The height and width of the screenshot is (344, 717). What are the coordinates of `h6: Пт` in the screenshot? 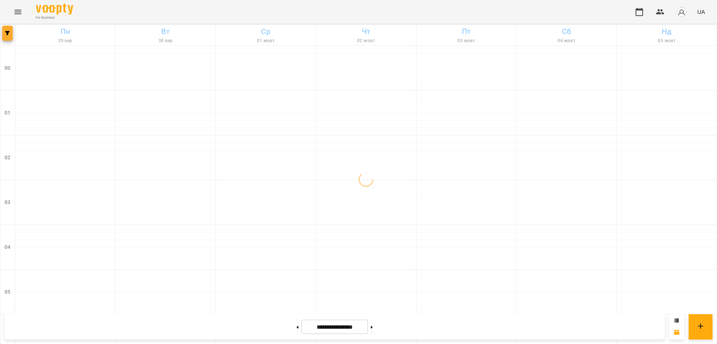 It's located at (466, 31).